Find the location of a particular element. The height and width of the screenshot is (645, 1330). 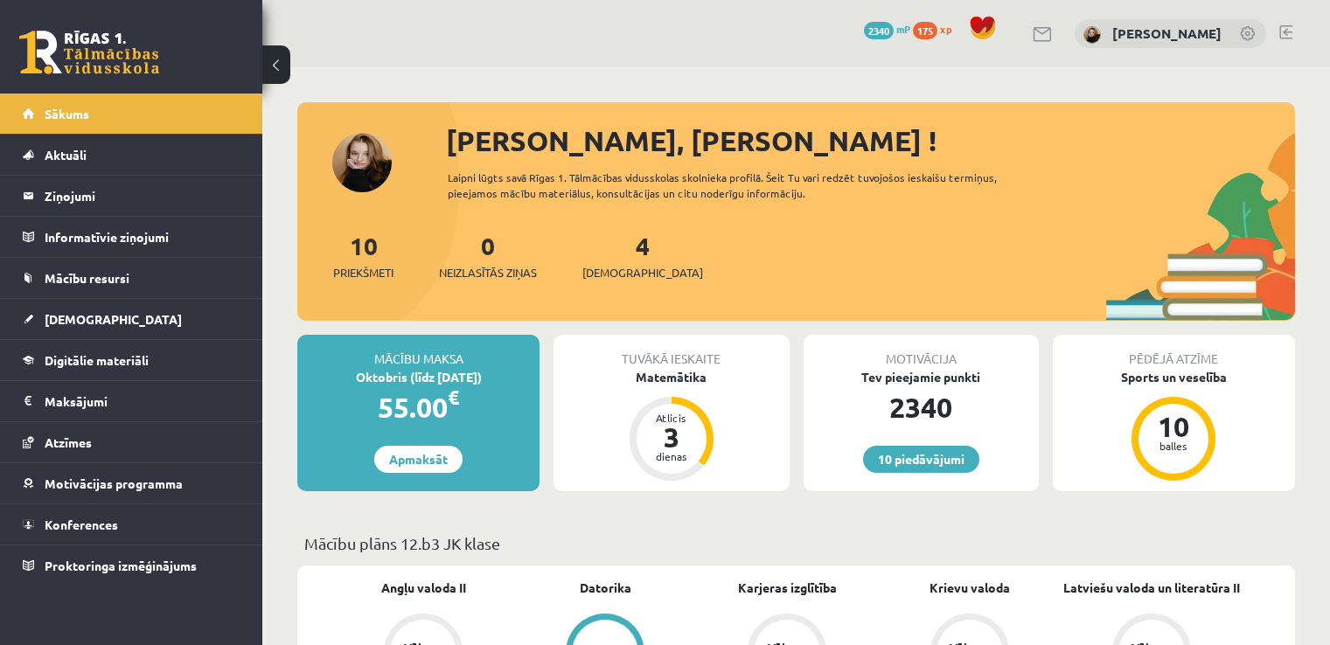

legend: Maksājumi is located at coordinates (142, 401).